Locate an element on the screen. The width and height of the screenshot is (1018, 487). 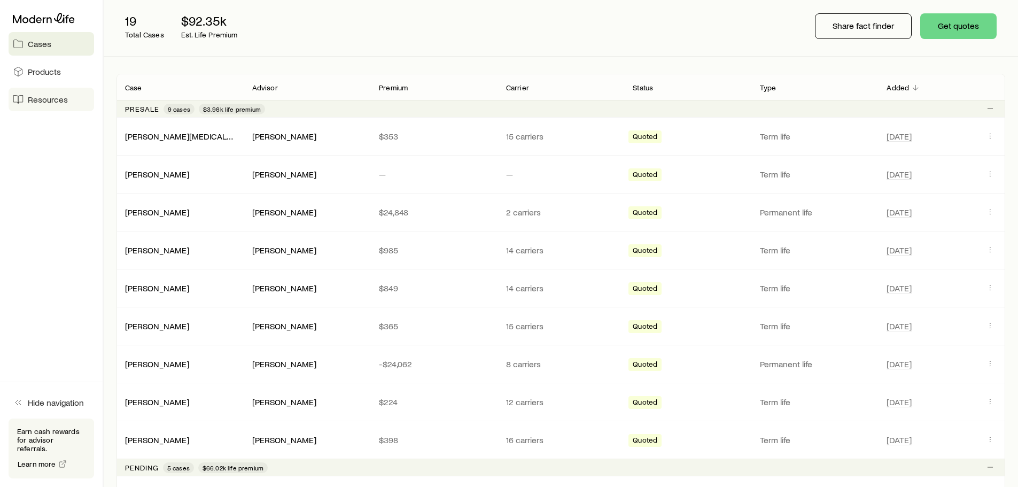
p: 19 is located at coordinates (144, 21).